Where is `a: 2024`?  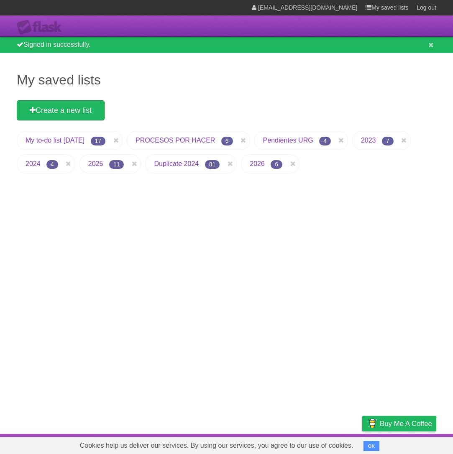
a: 2024 is located at coordinates (33, 164).